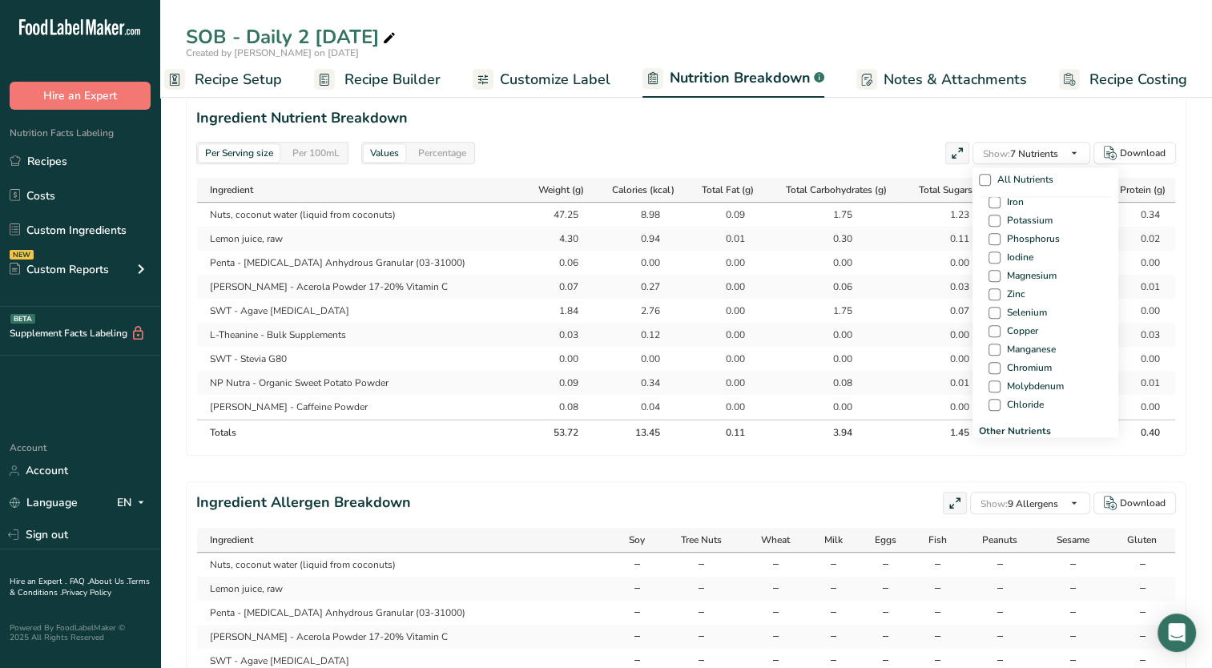 This screenshot has height=668, width=1212. Describe the element at coordinates (79, 587) in the screenshot. I see `a: Terms & Conditions .` at that location.